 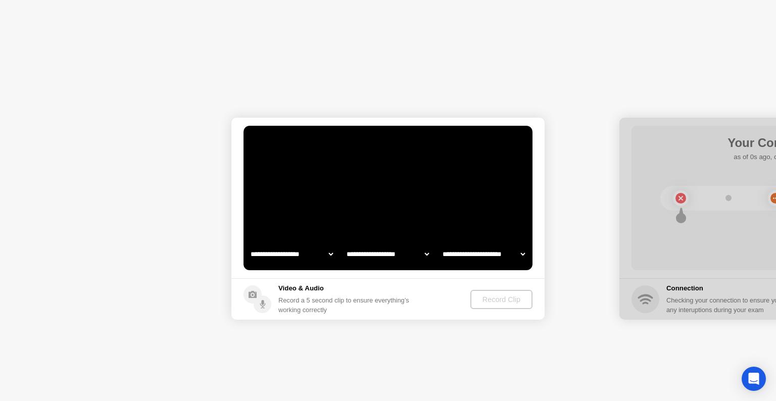 What do you see at coordinates (484, 254) in the screenshot?
I see `select: Available microphones` at bounding box center [484, 254].